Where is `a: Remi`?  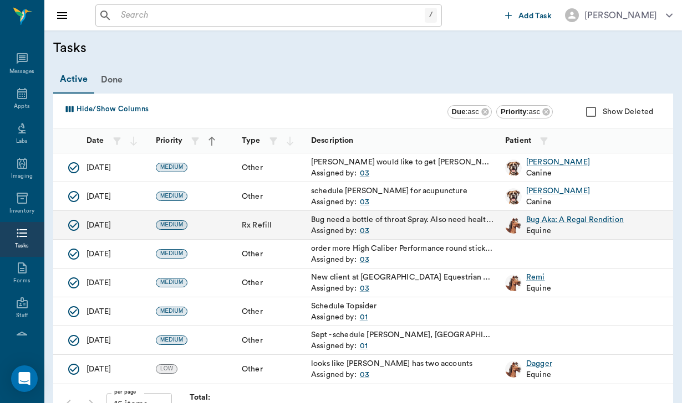 a: Remi is located at coordinates (538, 278).